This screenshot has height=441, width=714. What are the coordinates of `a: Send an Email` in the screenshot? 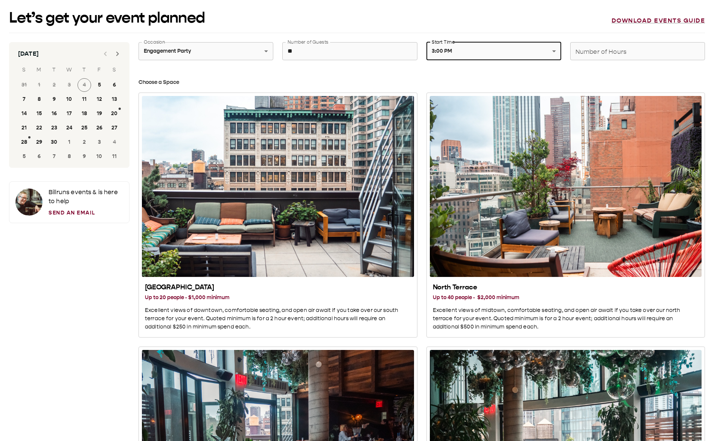 It's located at (86, 213).